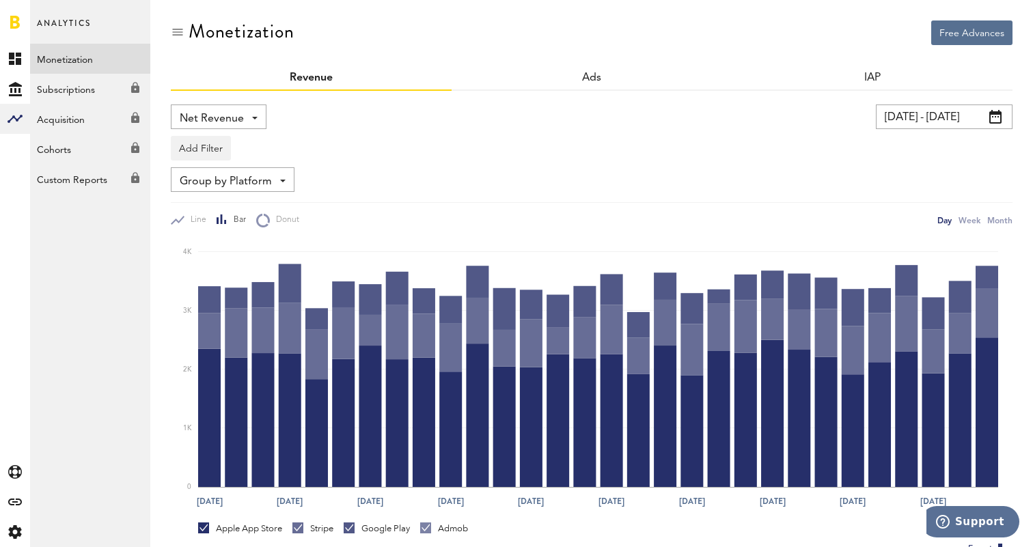 This screenshot has width=1033, height=547. Describe the element at coordinates (240, 529) in the screenshot. I see `div: Apple App Store` at that location.